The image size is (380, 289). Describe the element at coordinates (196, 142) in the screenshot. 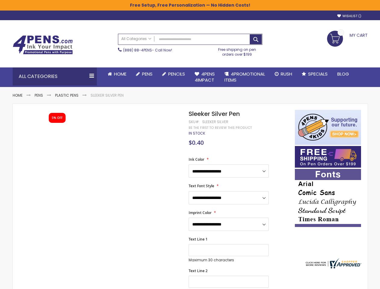

I see `span: $0.40` at that location.